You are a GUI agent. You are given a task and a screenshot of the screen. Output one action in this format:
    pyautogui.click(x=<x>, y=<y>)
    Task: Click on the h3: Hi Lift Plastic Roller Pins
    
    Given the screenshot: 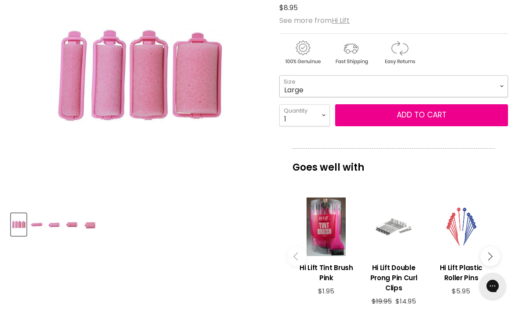 What is the action you would take?
    pyautogui.click(x=461, y=273)
    